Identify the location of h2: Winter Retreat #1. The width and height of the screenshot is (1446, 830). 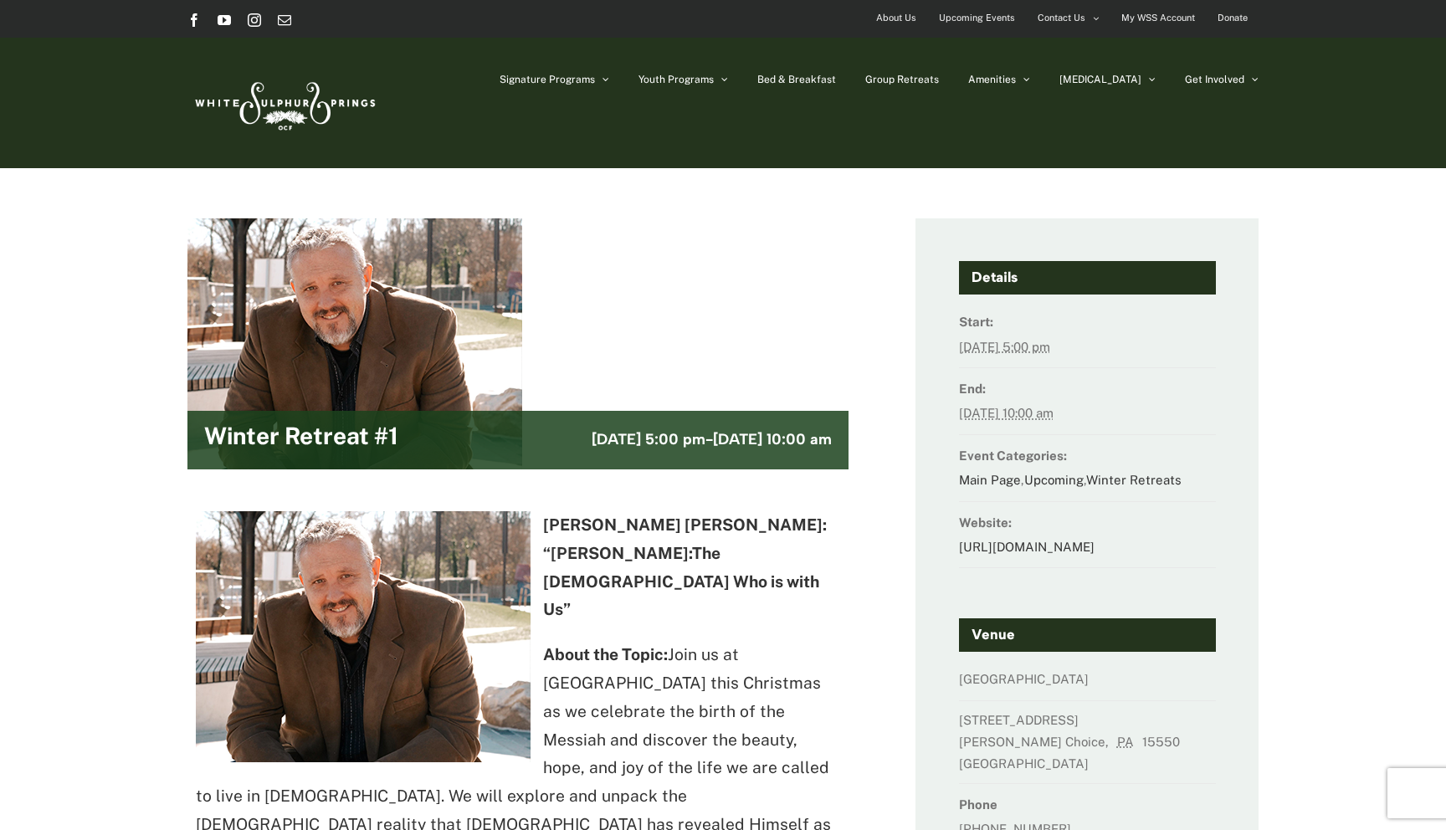
(301, 440).